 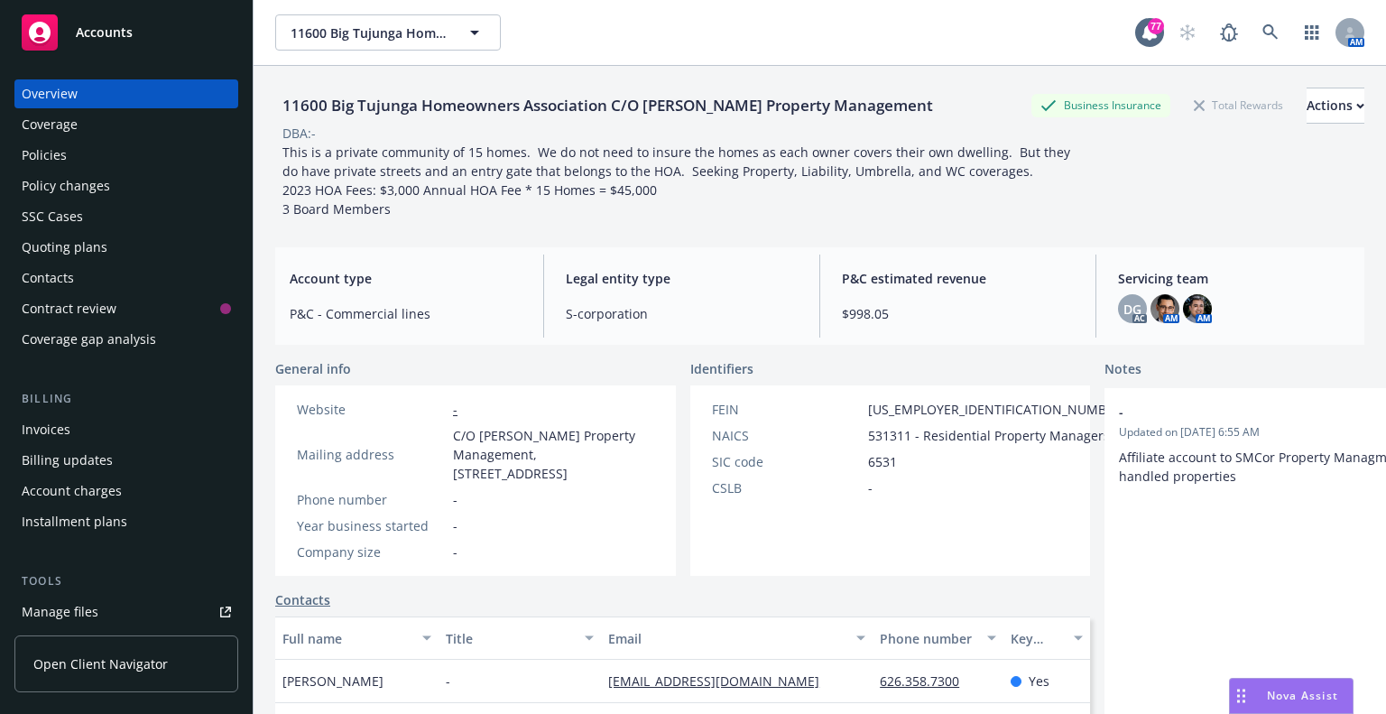 What do you see at coordinates (1241, 696) in the screenshot?
I see `div: Drag to move` at bounding box center [1241, 696].